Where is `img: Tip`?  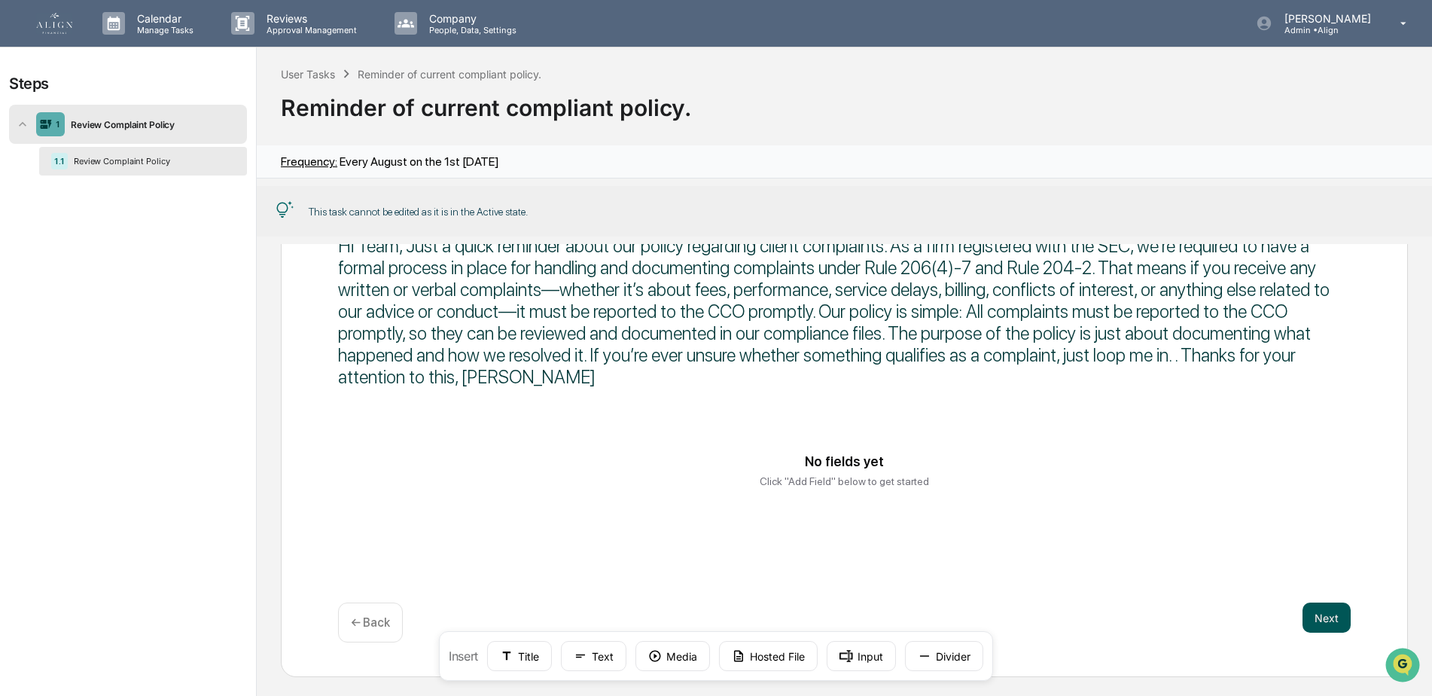 img: Tip is located at coordinates (285, 210).